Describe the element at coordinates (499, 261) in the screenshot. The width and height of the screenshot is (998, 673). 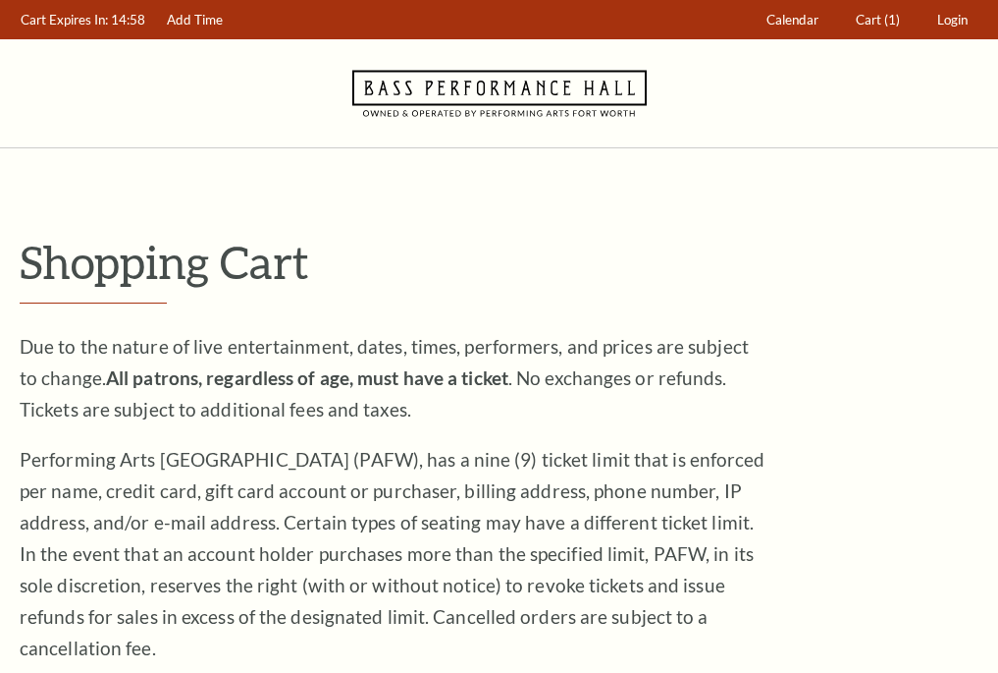
I see `p: Shopping Cart` at that location.